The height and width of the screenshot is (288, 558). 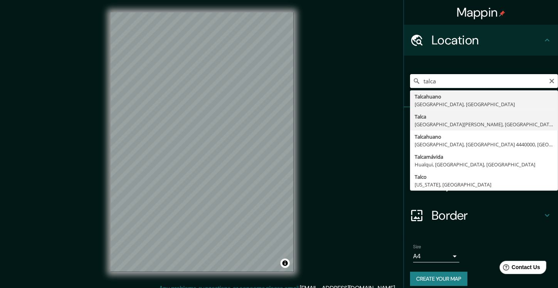 What do you see at coordinates (37, 9) in the screenshot?
I see `span: Contact Us` at bounding box center [37, 9].